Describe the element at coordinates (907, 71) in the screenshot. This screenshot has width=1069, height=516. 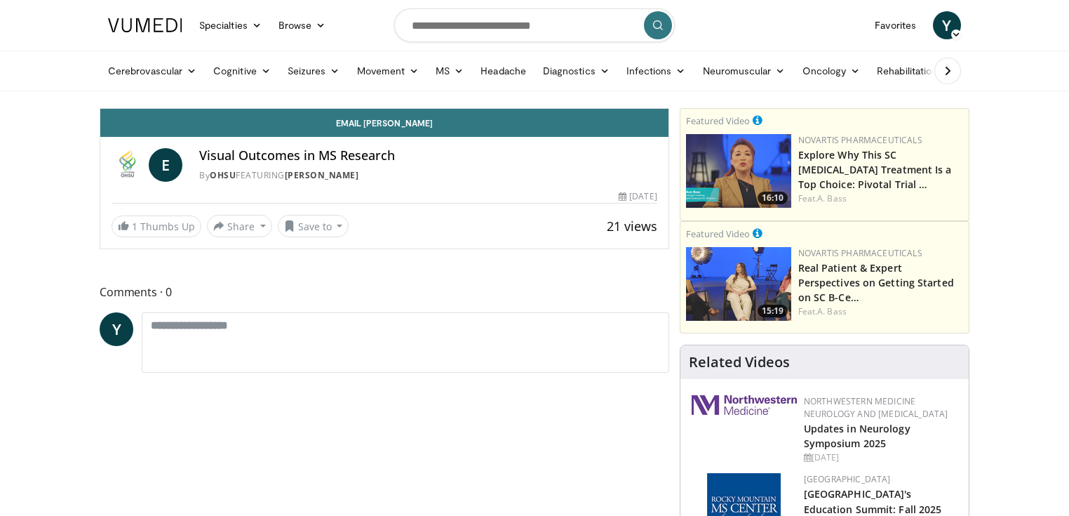
I see `a: Rehabilitation` at that location.